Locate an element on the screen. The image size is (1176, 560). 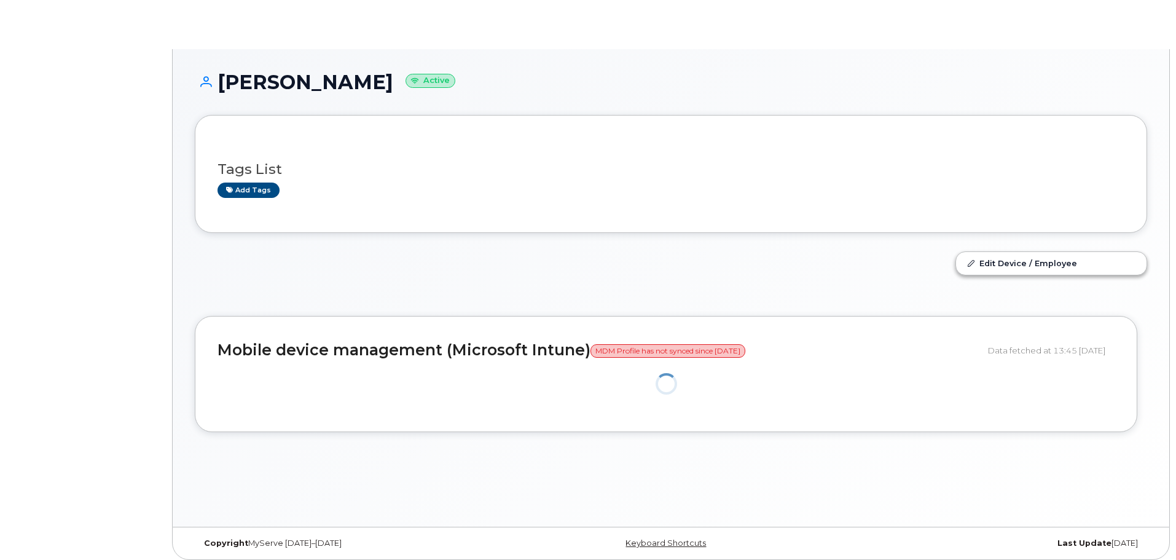
strong: Copyright is located at coordinates (226, 543).